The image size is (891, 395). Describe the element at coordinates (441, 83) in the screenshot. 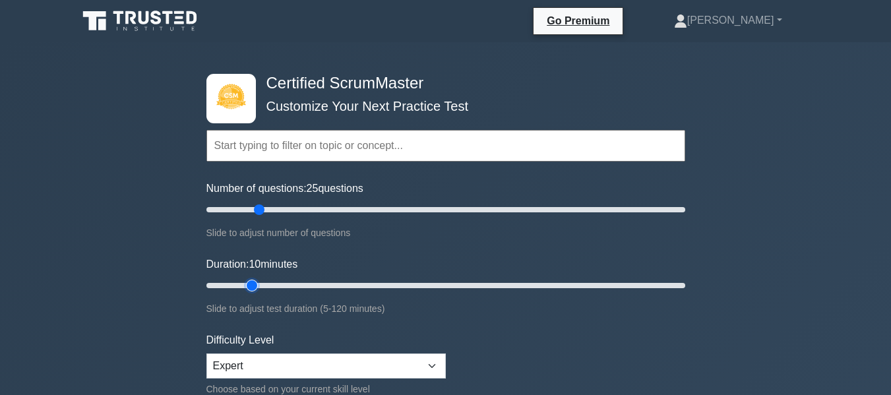

I see `h4: Certified ScrumMaster` at that location.